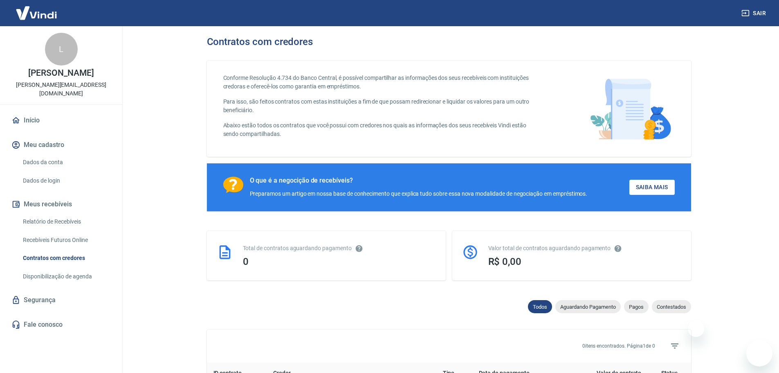 The height and width of the screenshot is (373, 779). I want to click on button: Meu cadastro, so click(61, 145).